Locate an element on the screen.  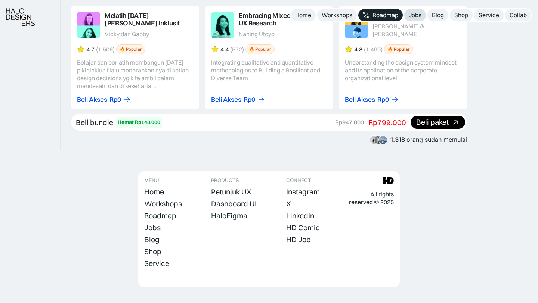
div: HD Comic is located at coordinates (303, 228).